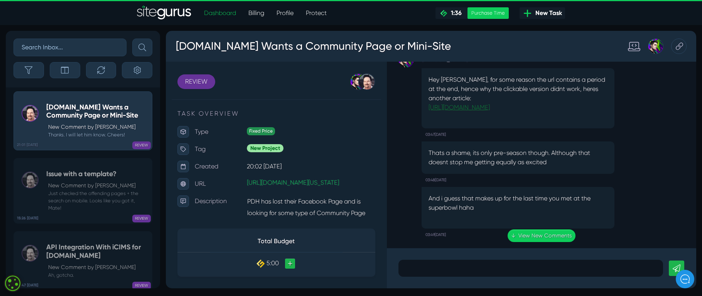 This screenshot has height=296, width=702. Describe the element at coordinates (547, 13) in the screenshot. I see `span: New Task` at that location.